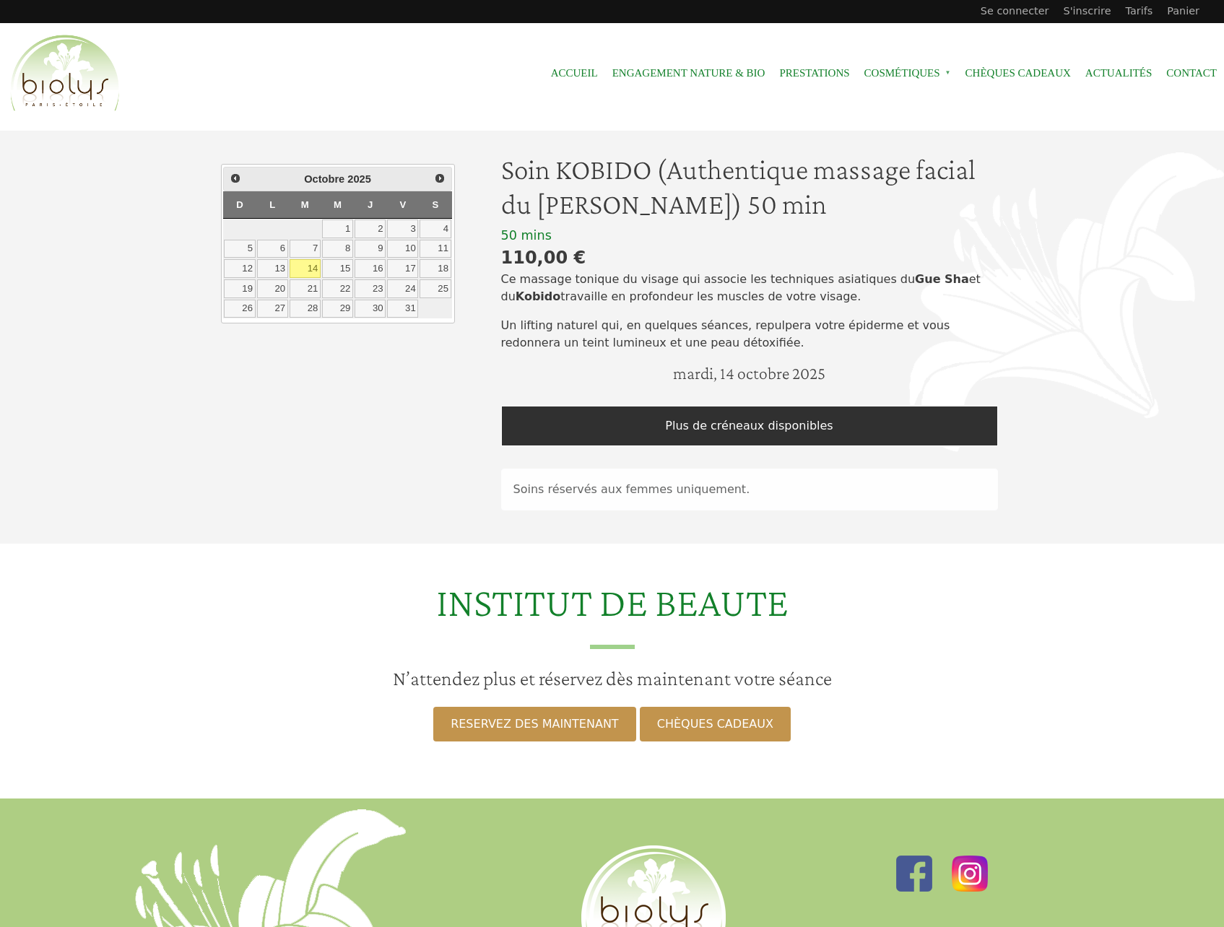 Image resolution: width=1224 pixels, height=927 pixels. What do you see at coordinates (337, 249) in the screenshot?
I see `a: 8` at bounding box center [337, 249].